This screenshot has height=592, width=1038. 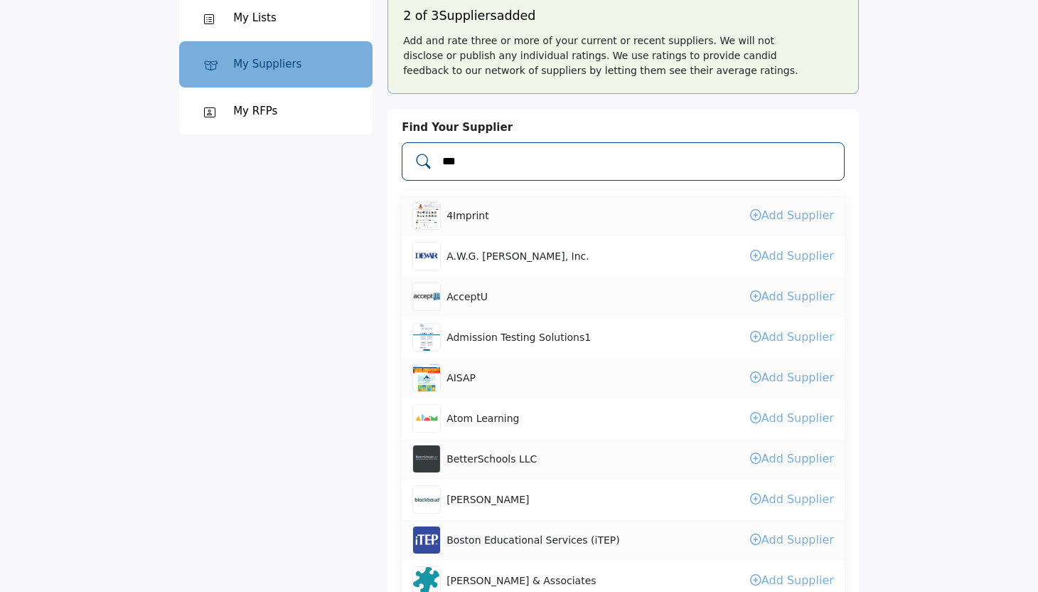 I want to click on span: Atom Learning, so click(x=483, y=418).